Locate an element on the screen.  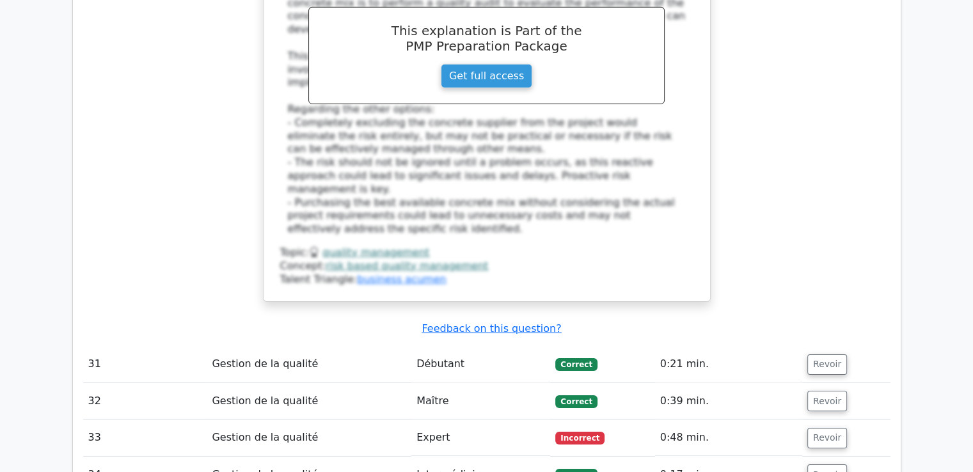
div: Talent Triangle: is located at coordinates (487, 266).